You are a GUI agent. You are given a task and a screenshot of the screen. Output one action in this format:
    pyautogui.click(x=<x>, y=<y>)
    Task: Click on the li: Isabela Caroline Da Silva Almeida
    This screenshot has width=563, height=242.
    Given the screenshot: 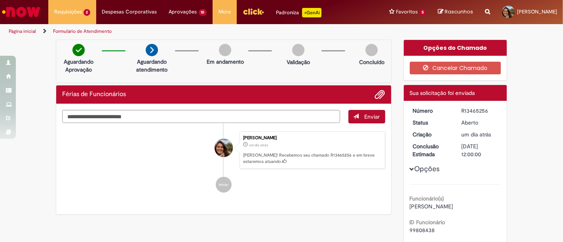 What is the action you would take?
    pyautogui.click(x=224, y=150)
    